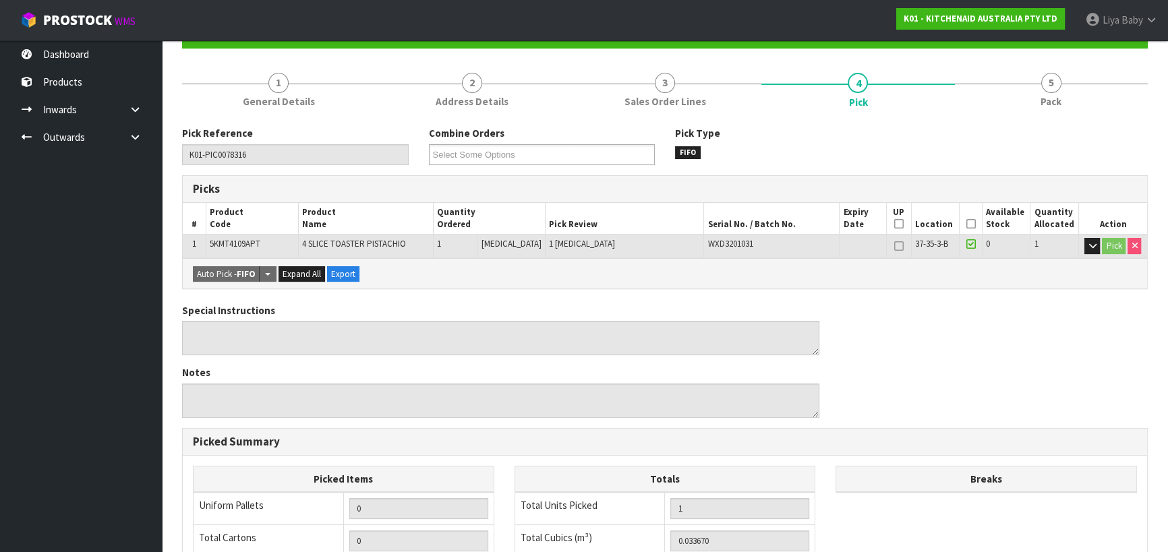 The height and width of the screenshot is (552, 1168). What do you see at coordinates (988, 244) in the screenshot?
I see `span: 0` at bounding box center [988, 244].